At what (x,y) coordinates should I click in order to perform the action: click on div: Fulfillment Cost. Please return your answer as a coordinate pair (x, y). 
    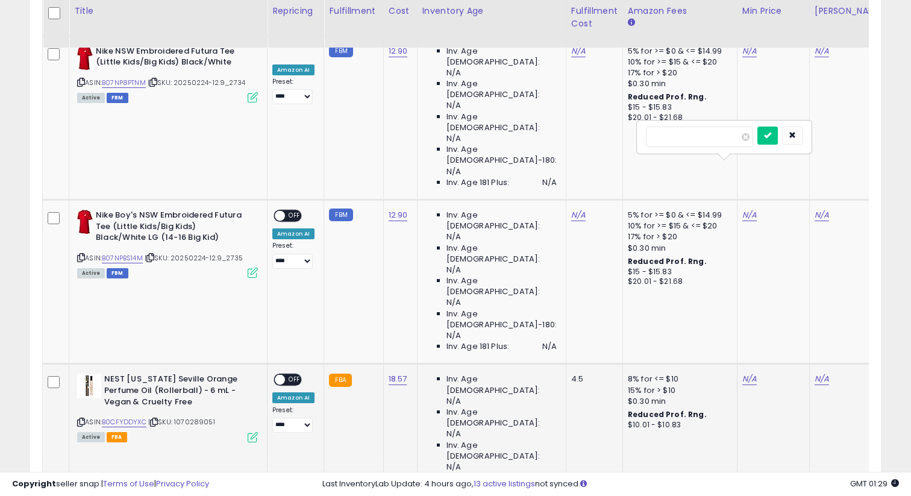
    Looking at the image, I should click on (594, 17).